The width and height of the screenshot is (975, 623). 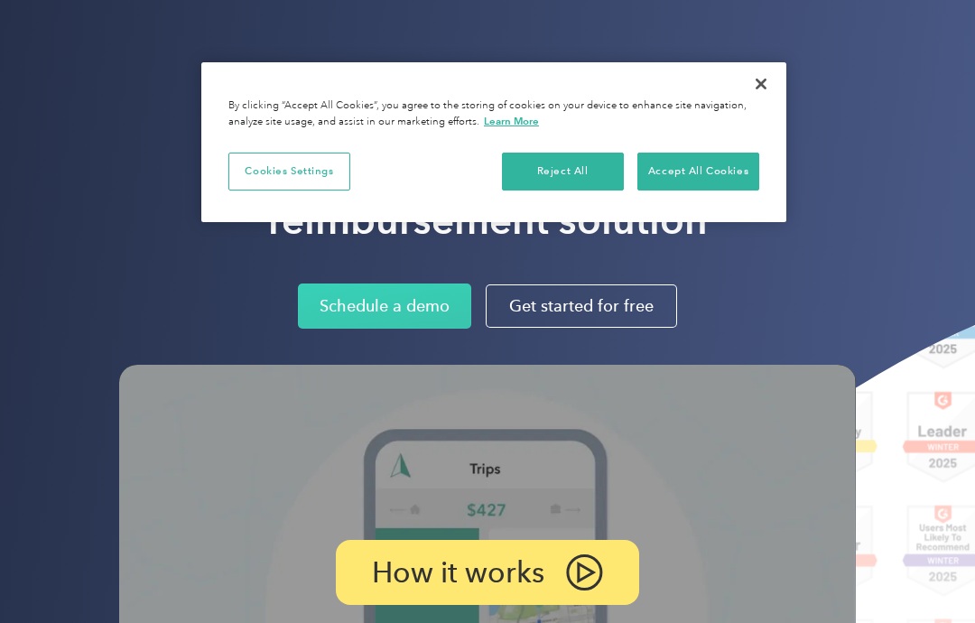 I want to click on a: Schedule a demo, so click(x=385, y=306).